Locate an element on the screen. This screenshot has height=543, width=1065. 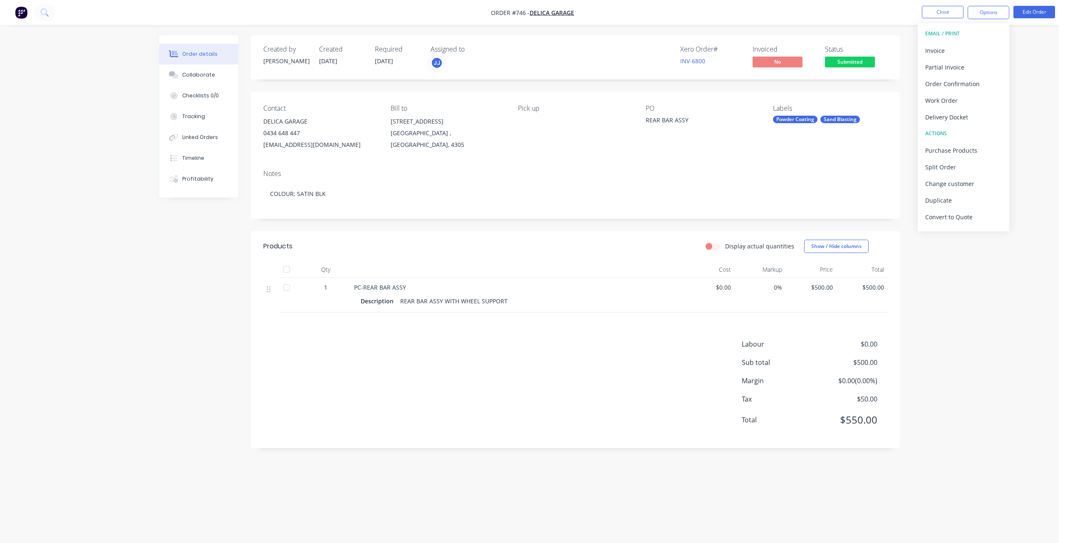
div: Convert to Quote is located at coordinates (964, 217).